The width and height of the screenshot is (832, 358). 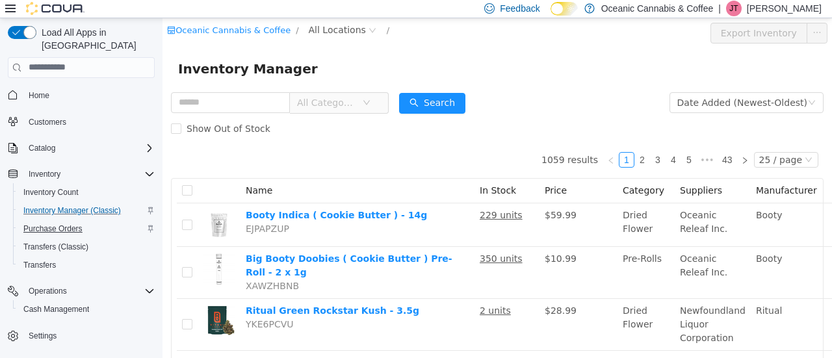 I want to click on button: Inventory Count, so click(x=86, y=192).